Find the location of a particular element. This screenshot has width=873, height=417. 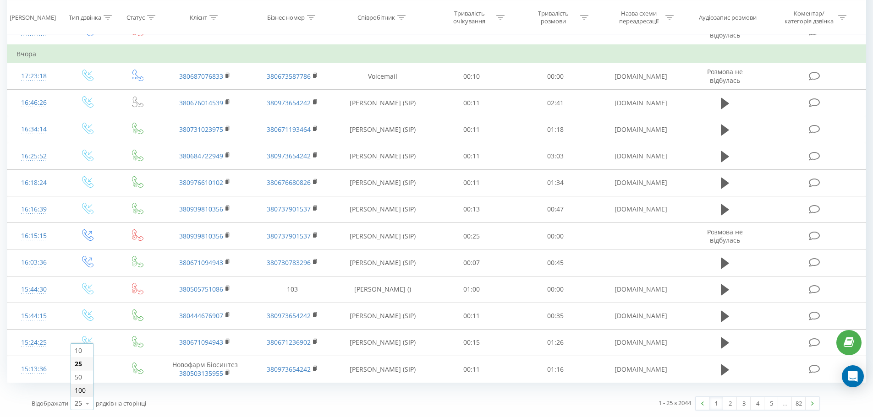

a: 4 is located at coordinates (757, 404).